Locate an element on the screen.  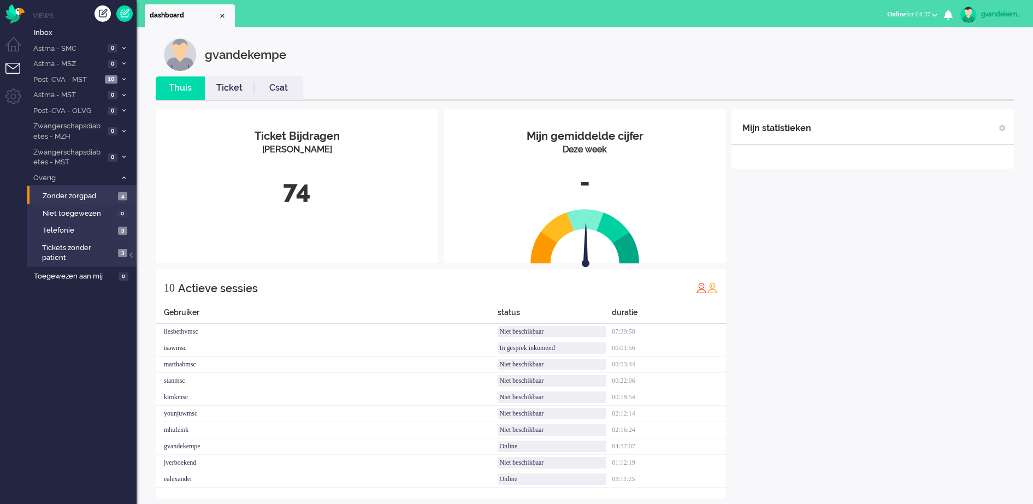
div: Deze week is located at coordinates (585, 150).